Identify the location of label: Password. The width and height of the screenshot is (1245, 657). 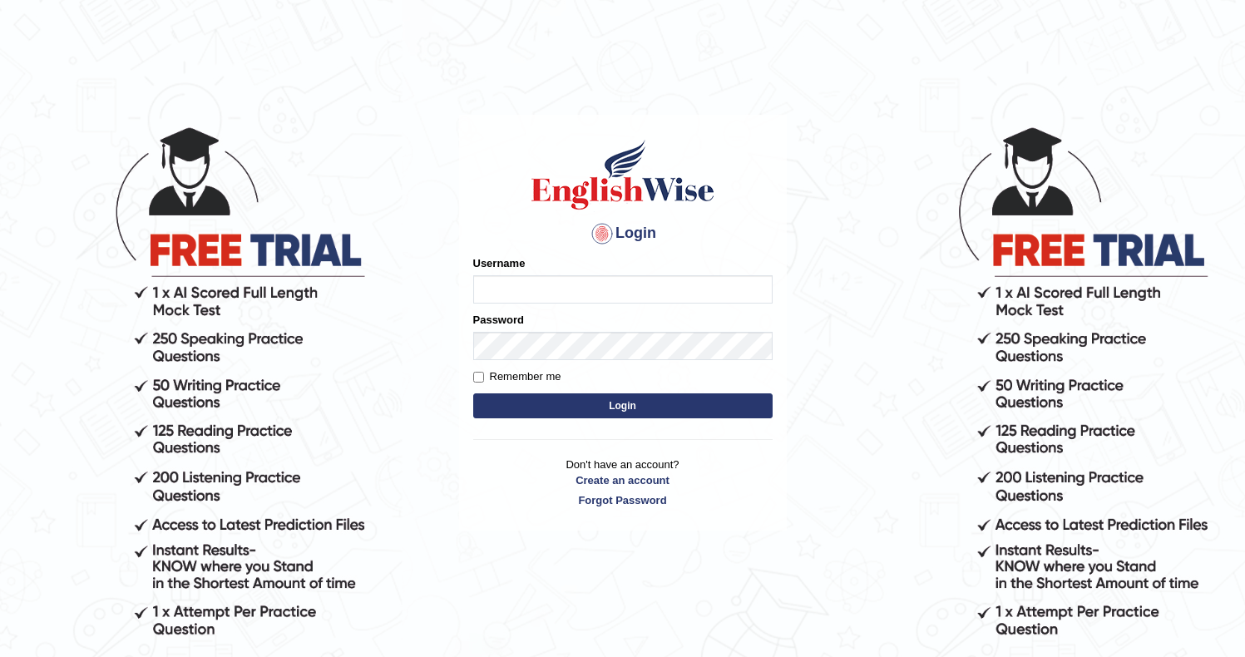
(498, 319).